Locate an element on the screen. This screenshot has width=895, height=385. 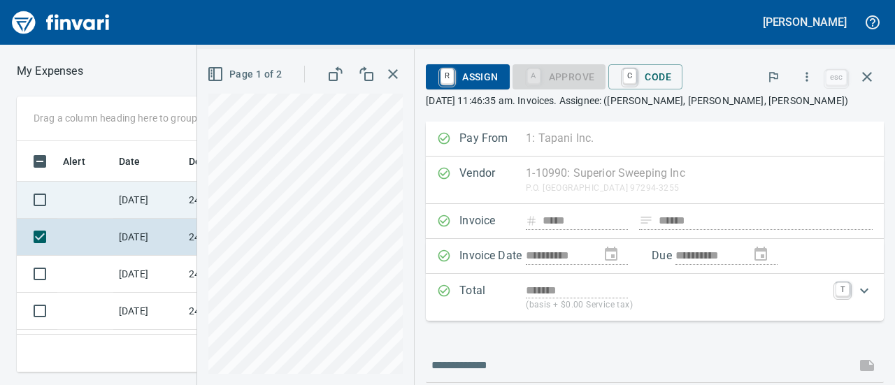
p: My Expenses is located at coordinates (50, 71).